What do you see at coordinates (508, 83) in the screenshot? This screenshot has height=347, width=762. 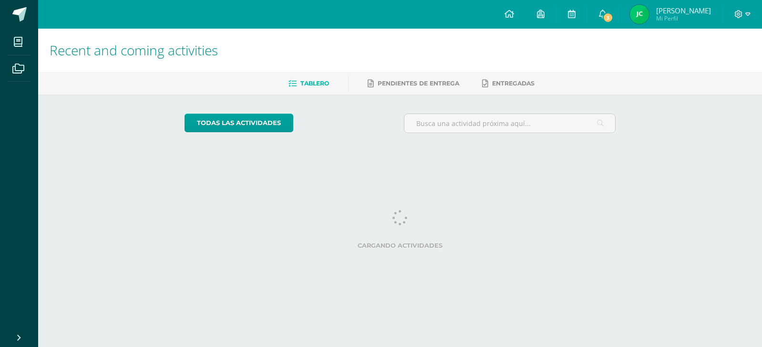 I see `a: Entregadas` at bounding box center [508, 83].